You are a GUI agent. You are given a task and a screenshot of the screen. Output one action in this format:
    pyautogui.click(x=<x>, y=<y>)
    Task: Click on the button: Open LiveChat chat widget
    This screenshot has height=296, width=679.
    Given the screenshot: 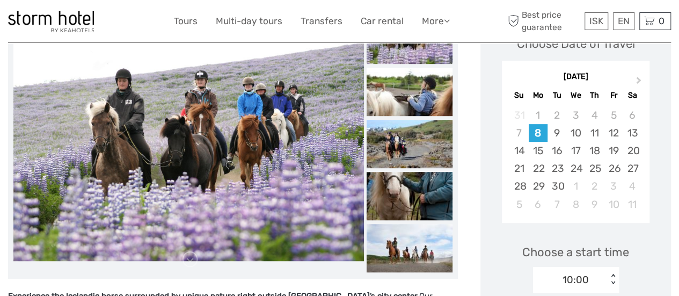 What is the action you would take?
    pyautogui.click(x=130, y=23)
    